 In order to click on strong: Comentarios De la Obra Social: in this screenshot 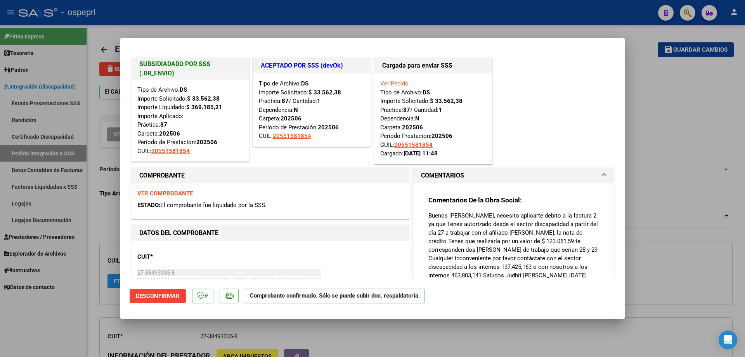, I will do `click(475, 200)`.